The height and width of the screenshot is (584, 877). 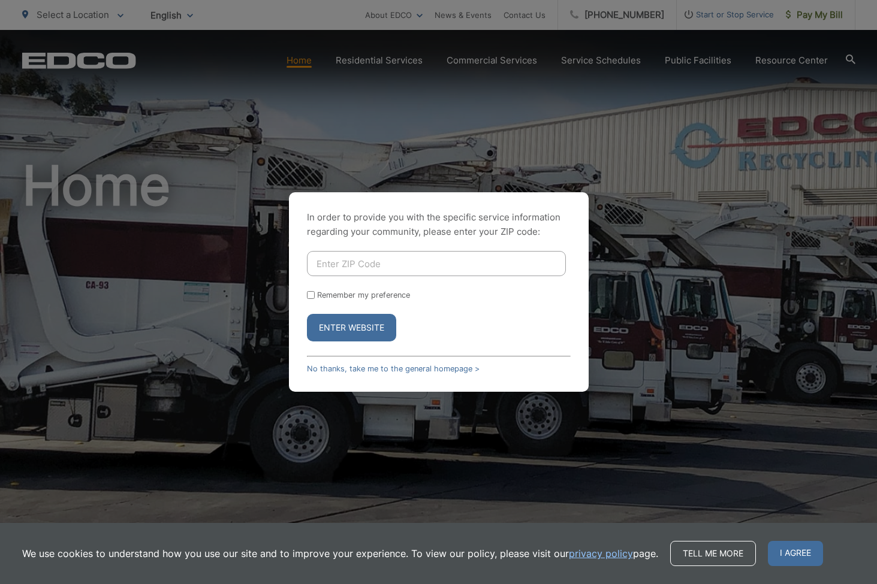 I want to click on a: privacy policy, so click(x=600, y=554).